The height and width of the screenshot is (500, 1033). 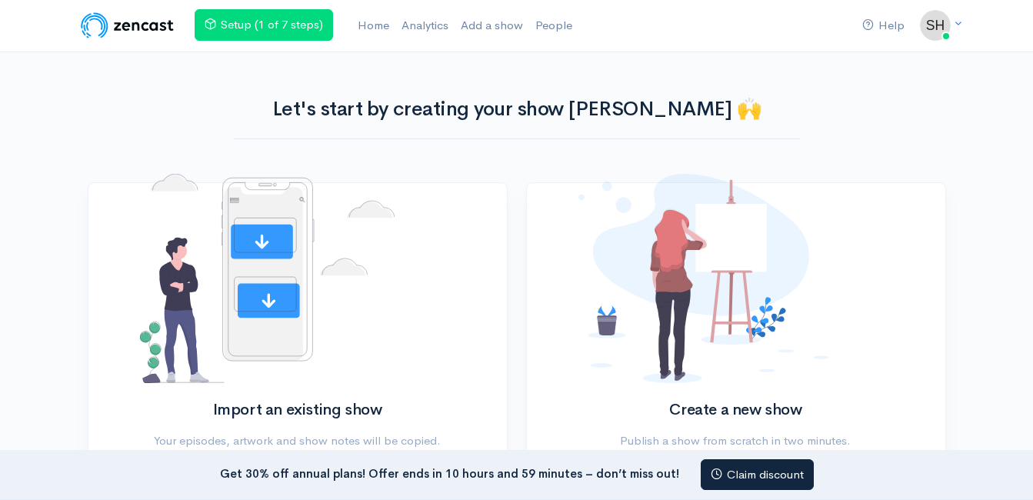 I want to click on img: ZenCast Logo, so click(x=127, y=25).